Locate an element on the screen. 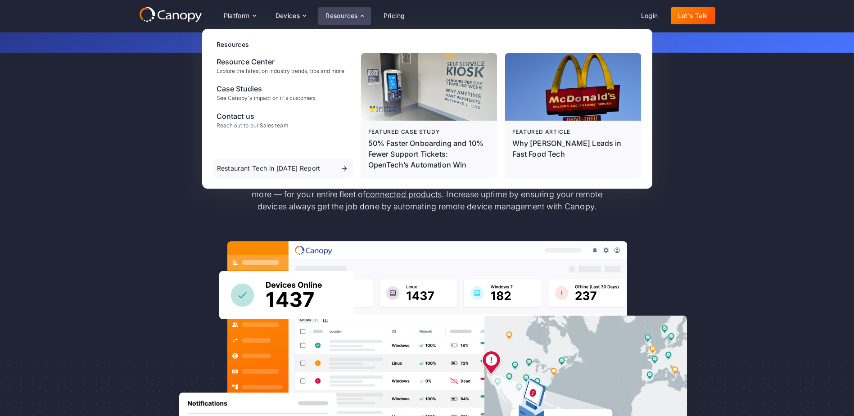  a: Contact usReach out to our Sales team is located at coordinates (283, 120).